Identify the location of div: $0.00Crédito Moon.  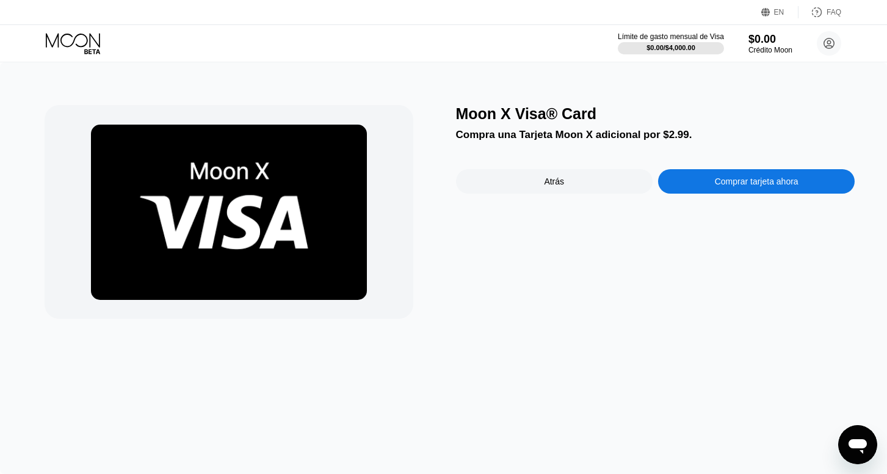
(770, 43).